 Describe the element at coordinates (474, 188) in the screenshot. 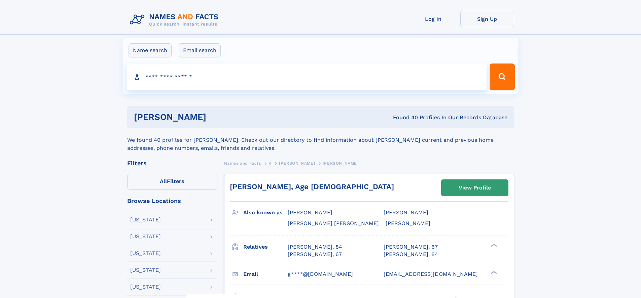

I see `a: View Profile` at that location.